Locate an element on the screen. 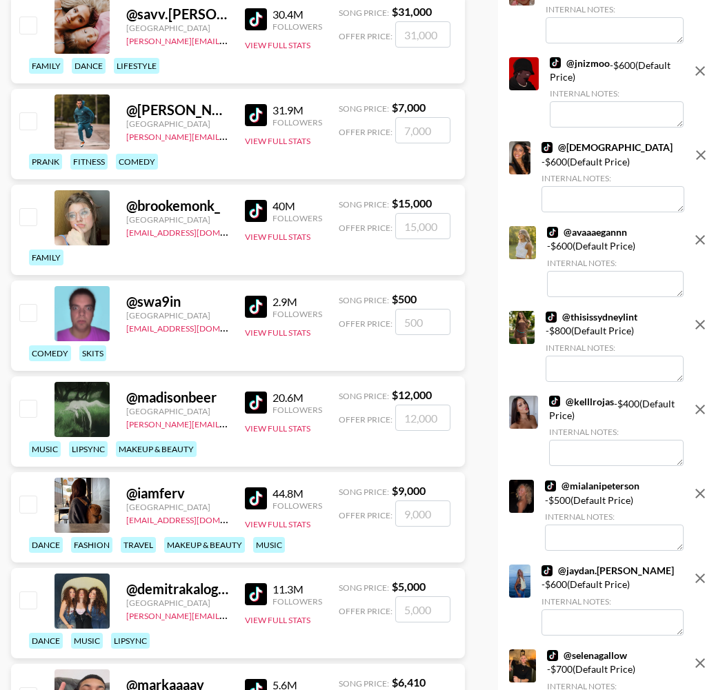  input: 9,000 is located at coordinates (423, 514).